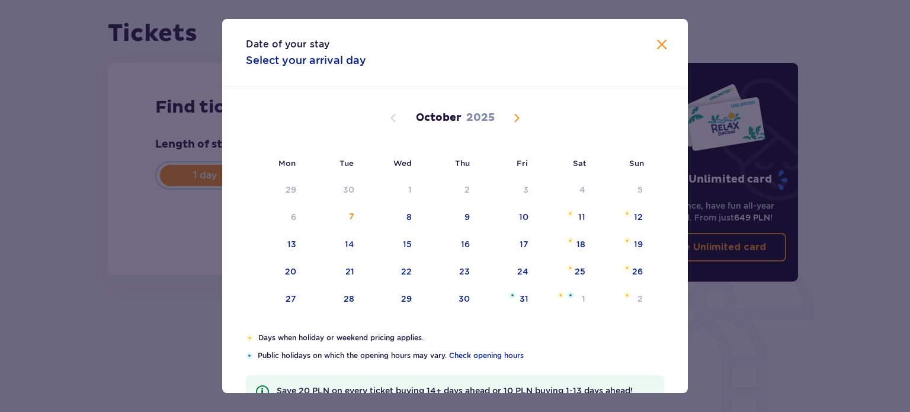 This screenshot has width=910, height=412. I want to click on td: Saturday, October 25, 2025, so click(565, 272).